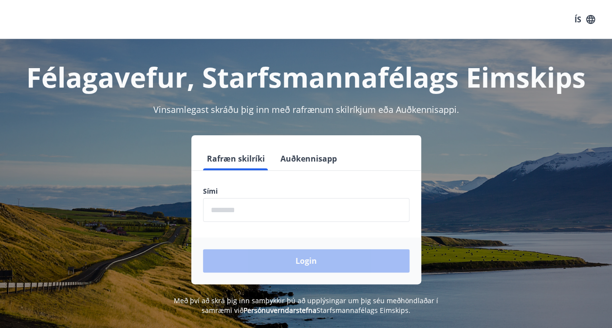 The height and width of the screenshot is (328, 612). Describe the element at coordinates (306, 77) in the screenshot. I see `h1: Félagavefur, Starfsmannafélags Eimskips` at that location.